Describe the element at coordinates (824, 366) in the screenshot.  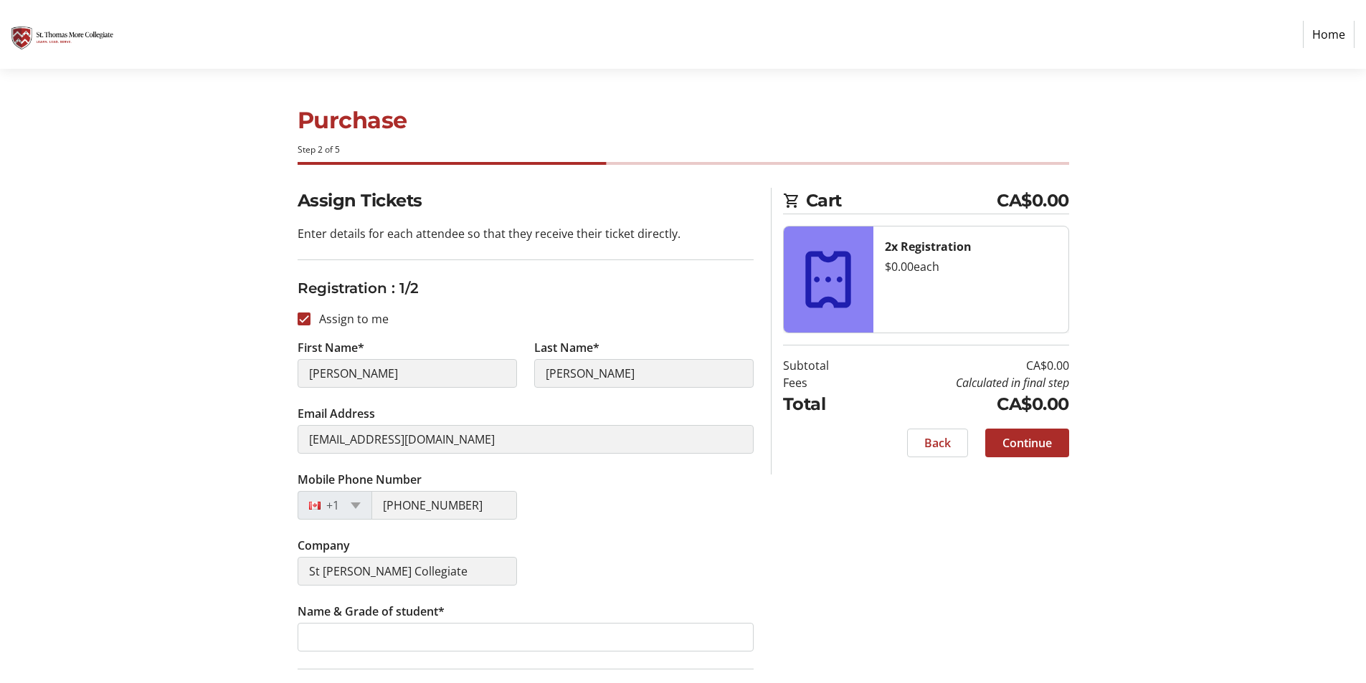
I see `td: Subtotal` at that location.